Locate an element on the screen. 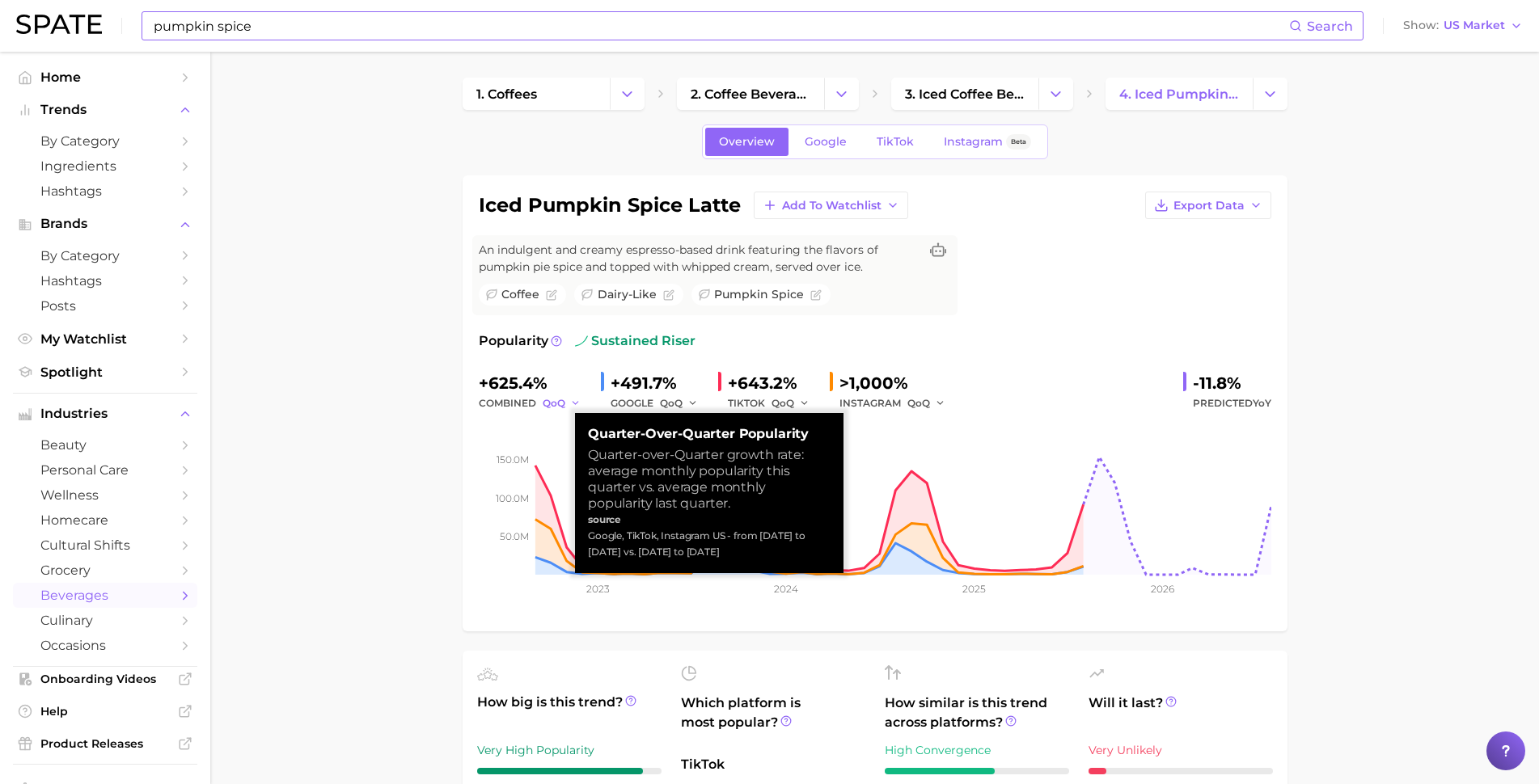 This screenshot has width=1539, height=784. button: Export Data is located at coordinates (1209, 205).